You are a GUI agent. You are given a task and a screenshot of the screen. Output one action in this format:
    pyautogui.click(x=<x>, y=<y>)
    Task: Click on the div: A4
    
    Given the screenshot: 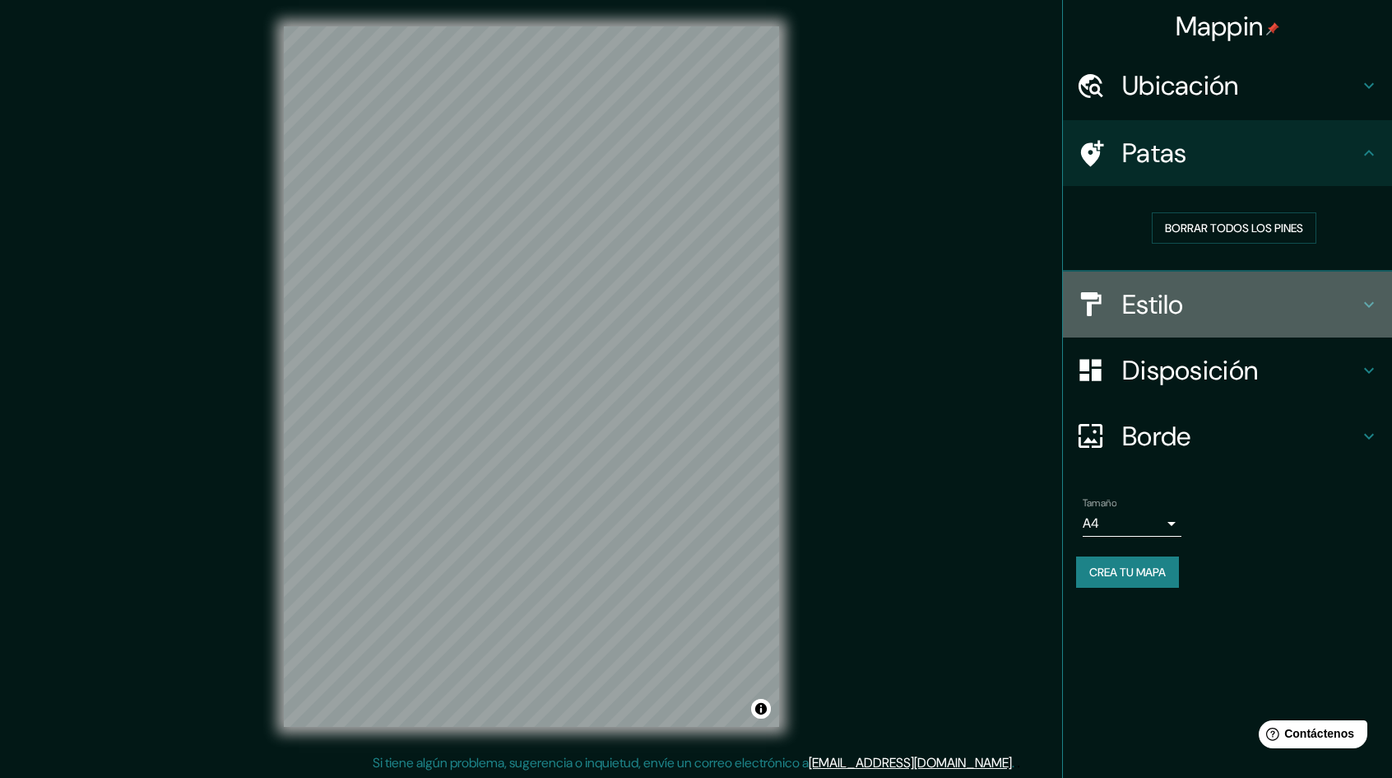 What is the action you would take?
    pyautogui.click(x=1132, y=523)
    